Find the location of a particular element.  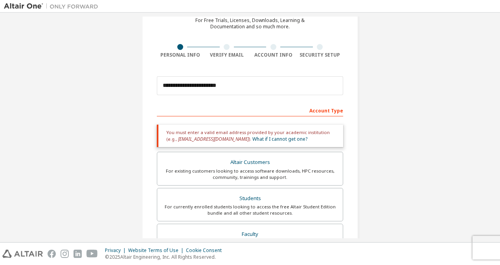

p: © 2025 Altair Engineering, Inc. All Rights Reserved. is located at coordinates (166, 257).